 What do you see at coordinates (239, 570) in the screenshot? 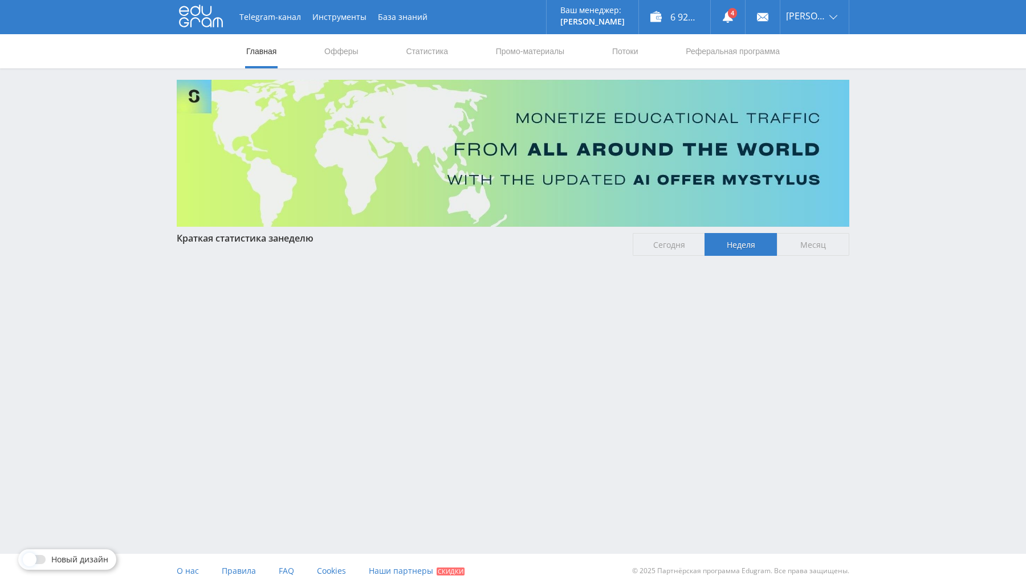
I see `span: Правила` at bounding box center [239, 570].